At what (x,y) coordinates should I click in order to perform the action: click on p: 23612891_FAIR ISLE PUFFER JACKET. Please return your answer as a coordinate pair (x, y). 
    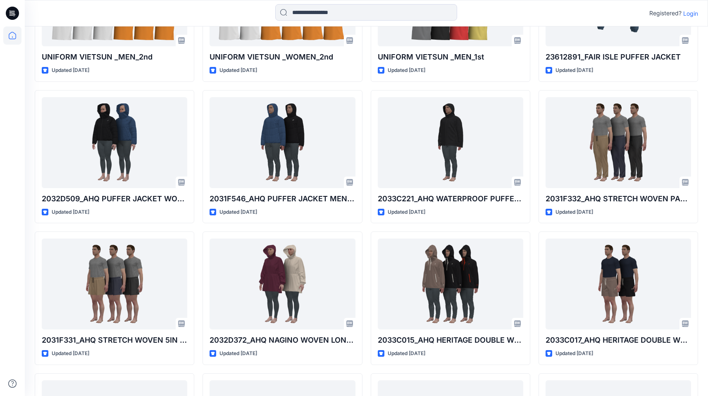
    Looking at the image, I should click on (618, 57).